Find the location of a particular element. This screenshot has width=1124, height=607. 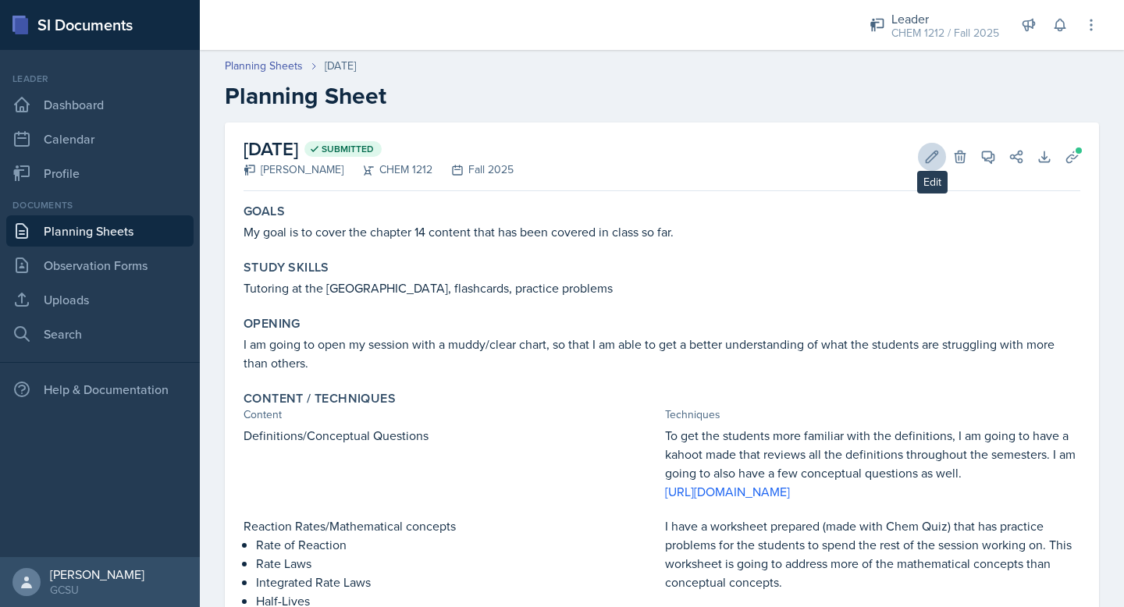

div: Techniques is located at coordinates (872, 414).